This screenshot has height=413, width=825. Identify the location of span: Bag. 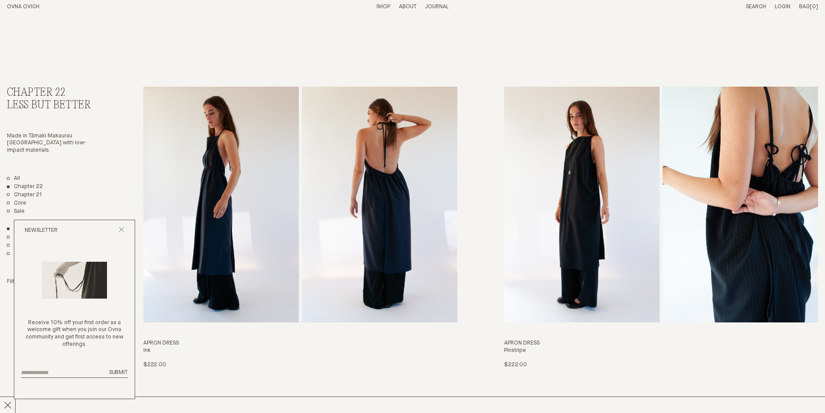
(804, 6).